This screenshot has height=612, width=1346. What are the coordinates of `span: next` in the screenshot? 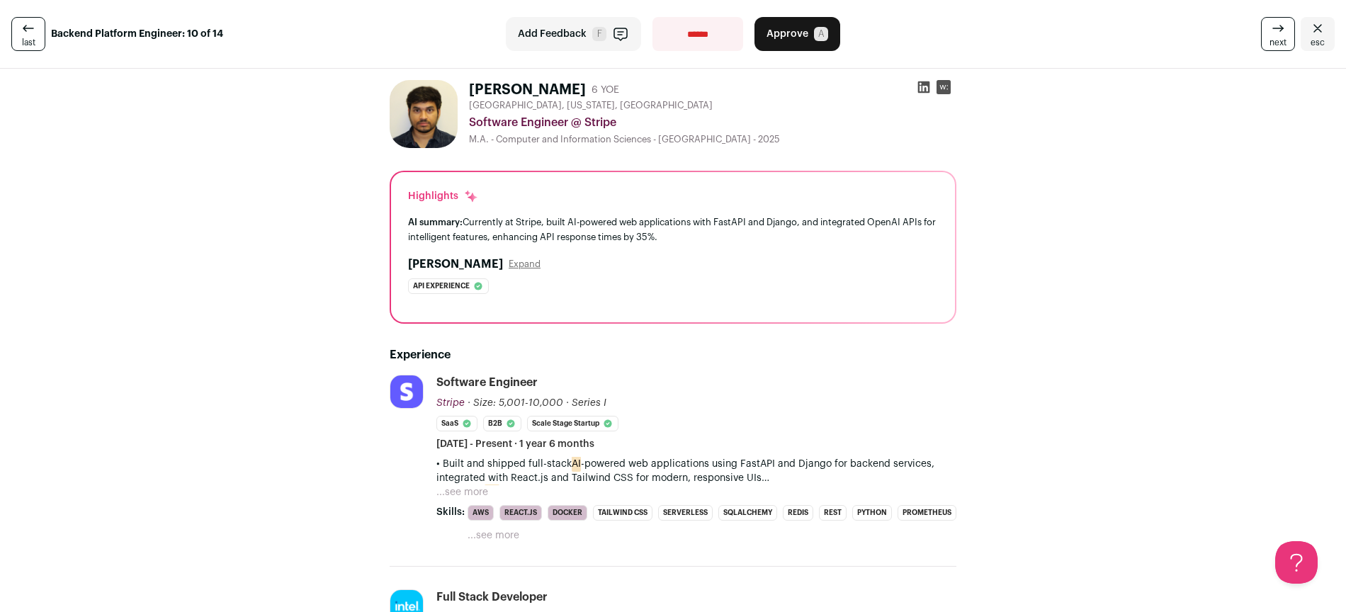 It's located at (1278, 42).